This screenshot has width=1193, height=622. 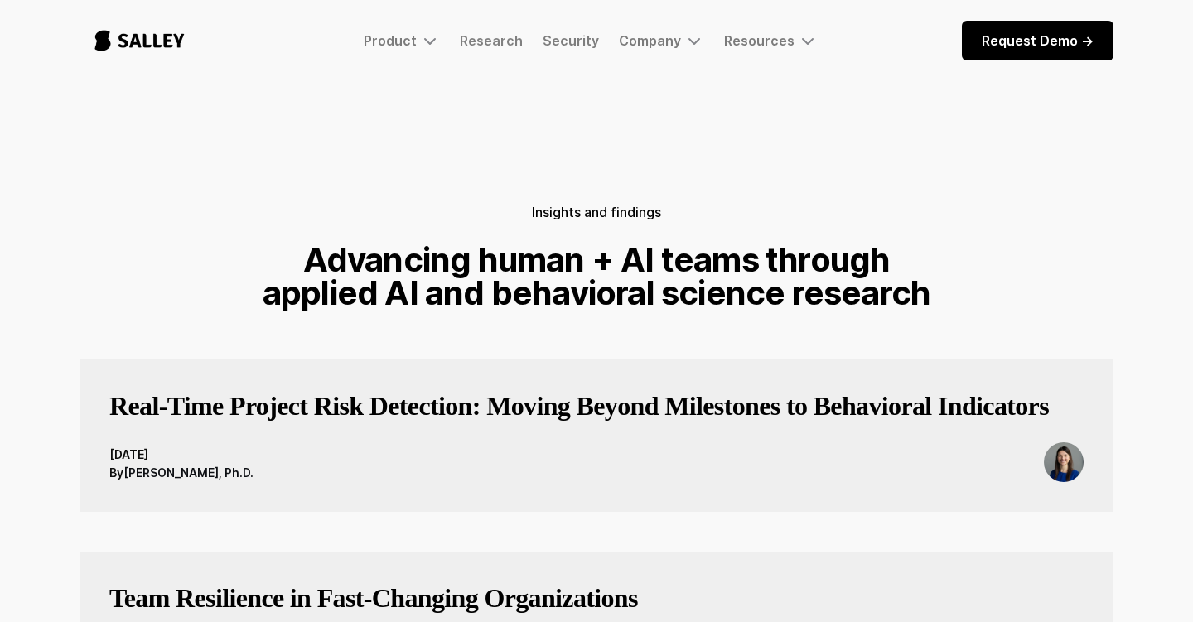 What do you see at coordinates (579, 416) in the screenshot?
I see `a: Real-Time Project Risk Detection: Moving Beyond Milestones to Behavioral Indicators` at bounding box center [579, 416].